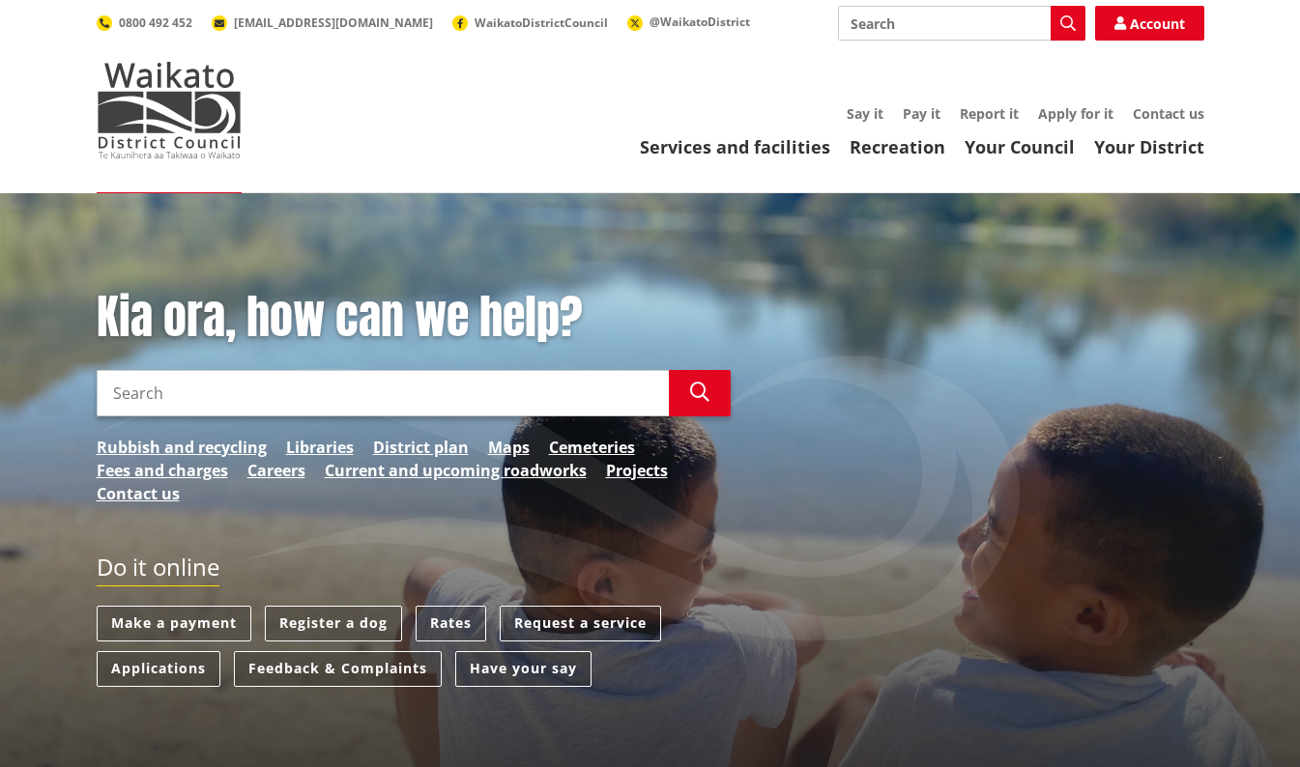  Describe the element at coordinates (320, 447) in the screenshot. I see `a: Libraries` at that location.